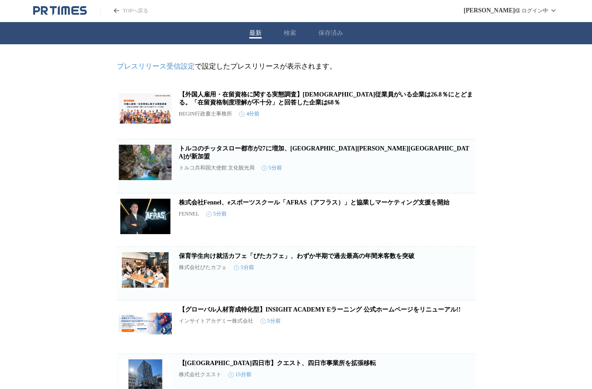 The height and width of the screenshot is (389, 592). Describe the element at coordinates (216, 321) in the screenshot. I see `p: インサイトアカデミー株式会社` at that location.